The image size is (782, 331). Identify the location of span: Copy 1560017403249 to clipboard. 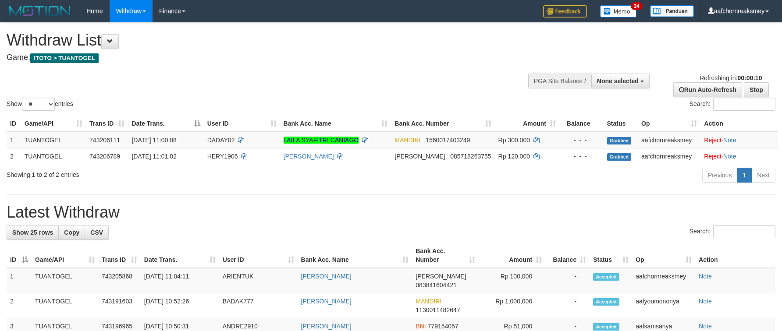
(447, 140).